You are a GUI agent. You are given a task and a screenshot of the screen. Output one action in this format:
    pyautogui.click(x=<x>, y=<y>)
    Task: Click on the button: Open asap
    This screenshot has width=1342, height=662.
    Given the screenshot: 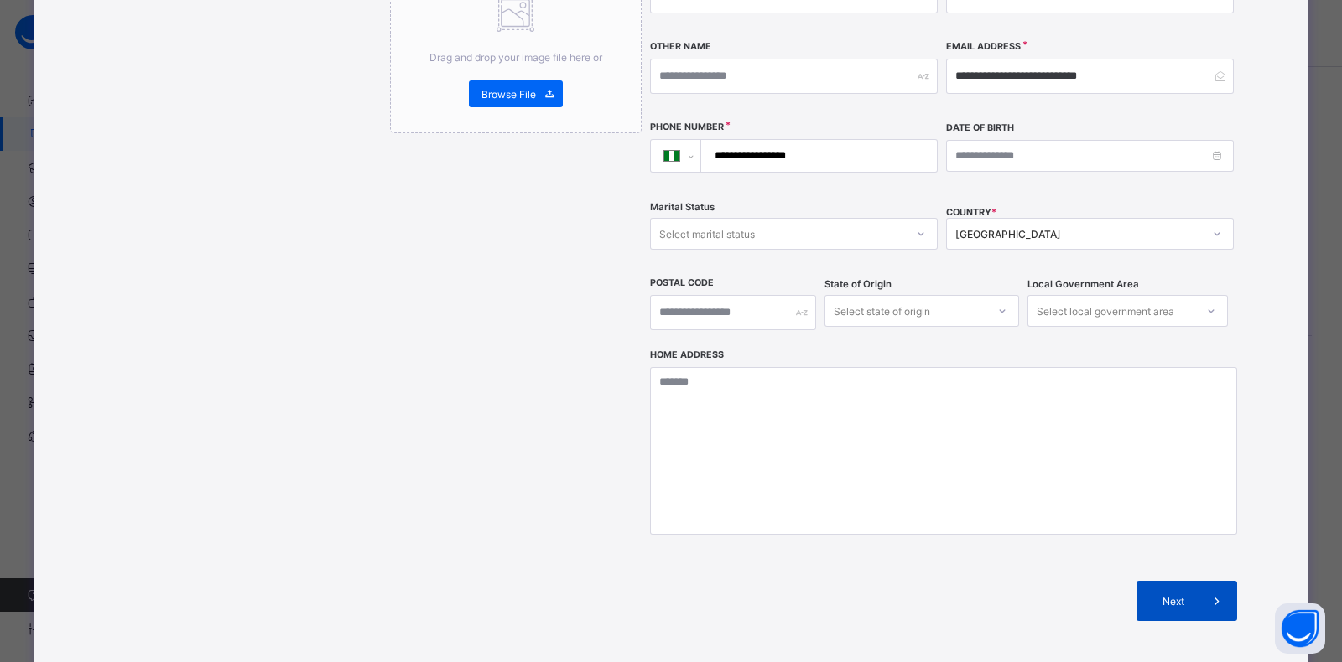 What is the action you would take?
    pyautogui.click(x=1300, y=629)
    